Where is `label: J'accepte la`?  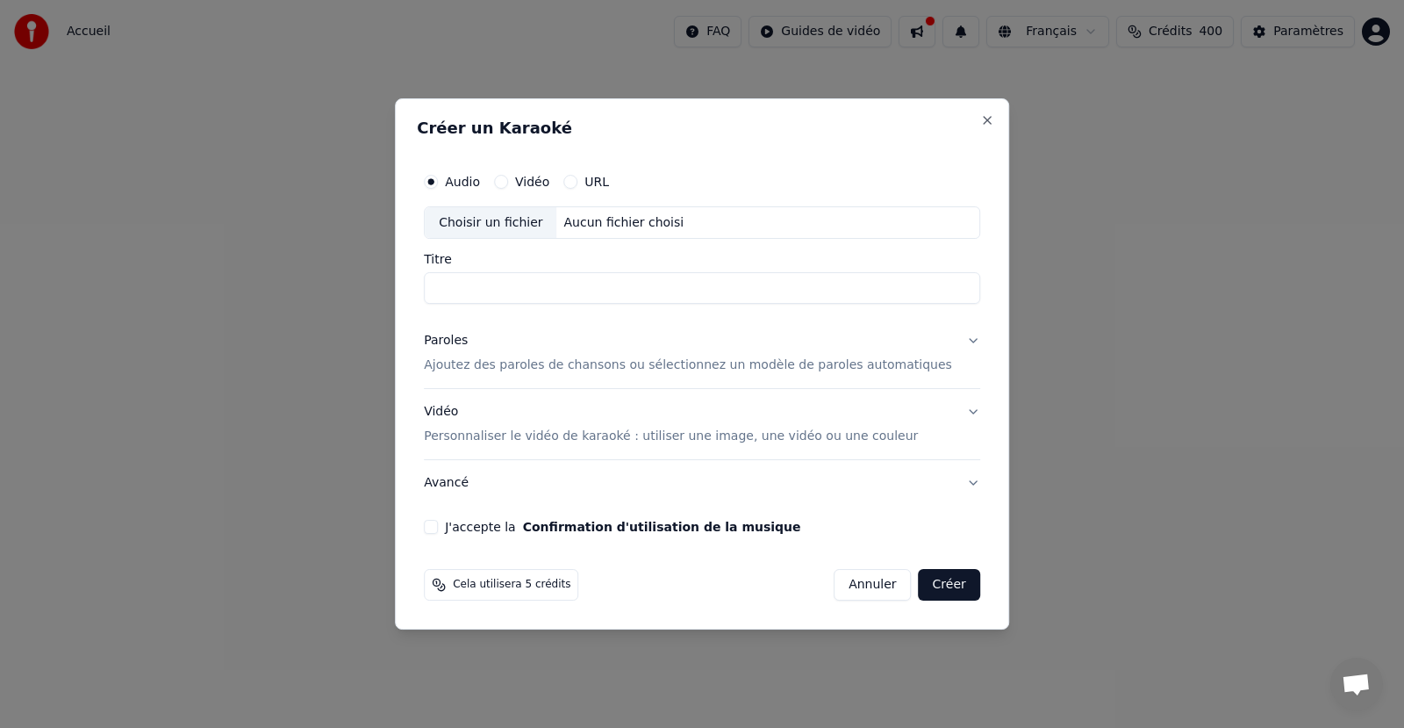 label: J'accepte la is located at coordinates (622, 527).